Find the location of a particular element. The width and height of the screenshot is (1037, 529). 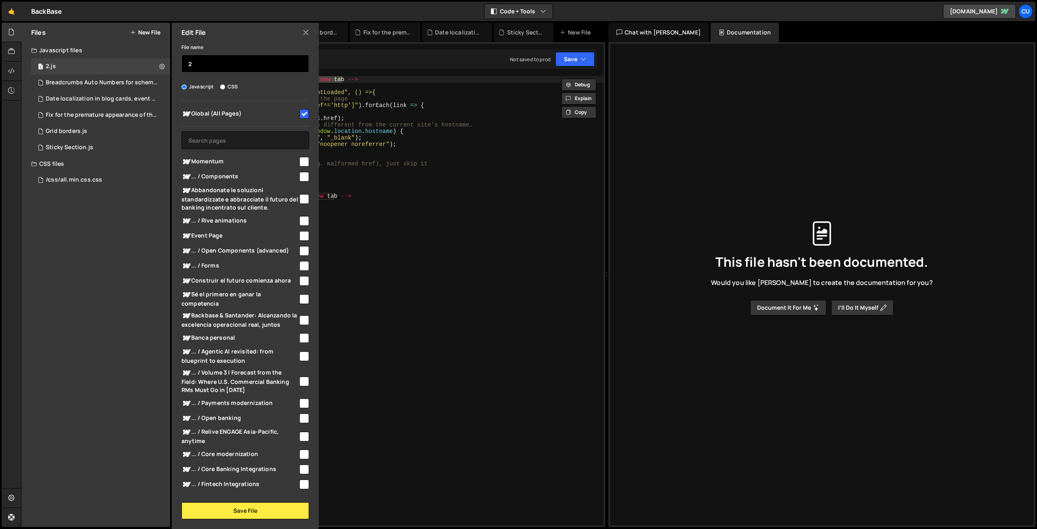

div: 16770/48030.js is located at coordinates (102, 115).